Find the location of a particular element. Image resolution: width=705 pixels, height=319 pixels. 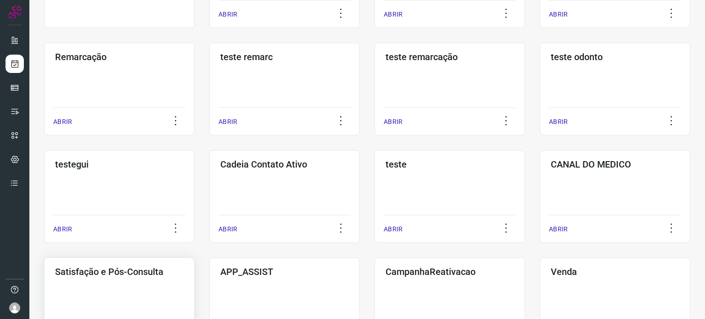

img: Logo is located at coordinates (15, 12).